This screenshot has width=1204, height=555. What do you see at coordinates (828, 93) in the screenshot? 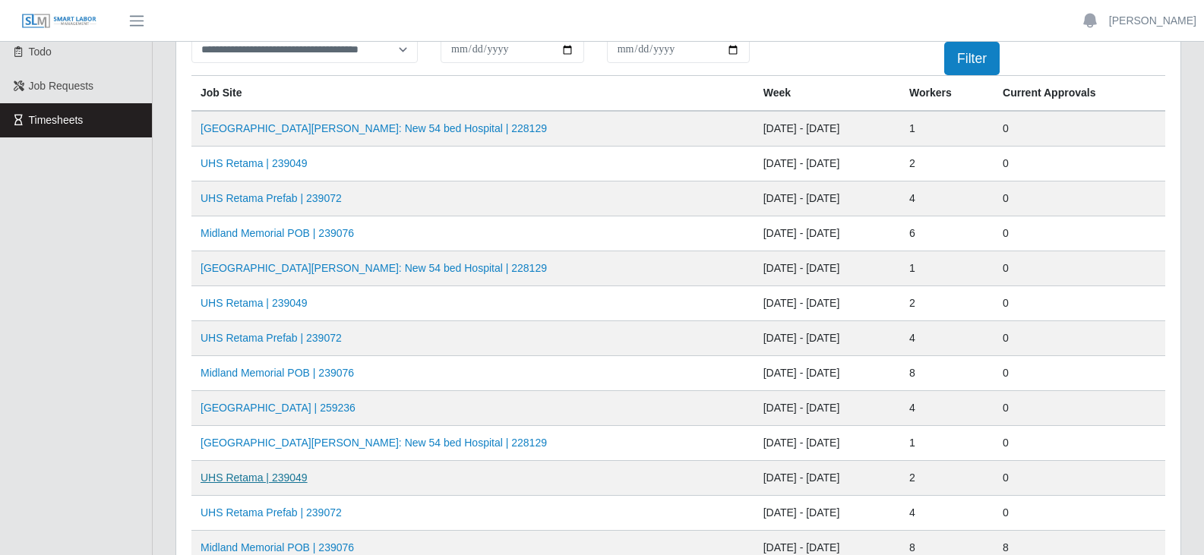
I see `th: Week` at bounding box center [828, 93].